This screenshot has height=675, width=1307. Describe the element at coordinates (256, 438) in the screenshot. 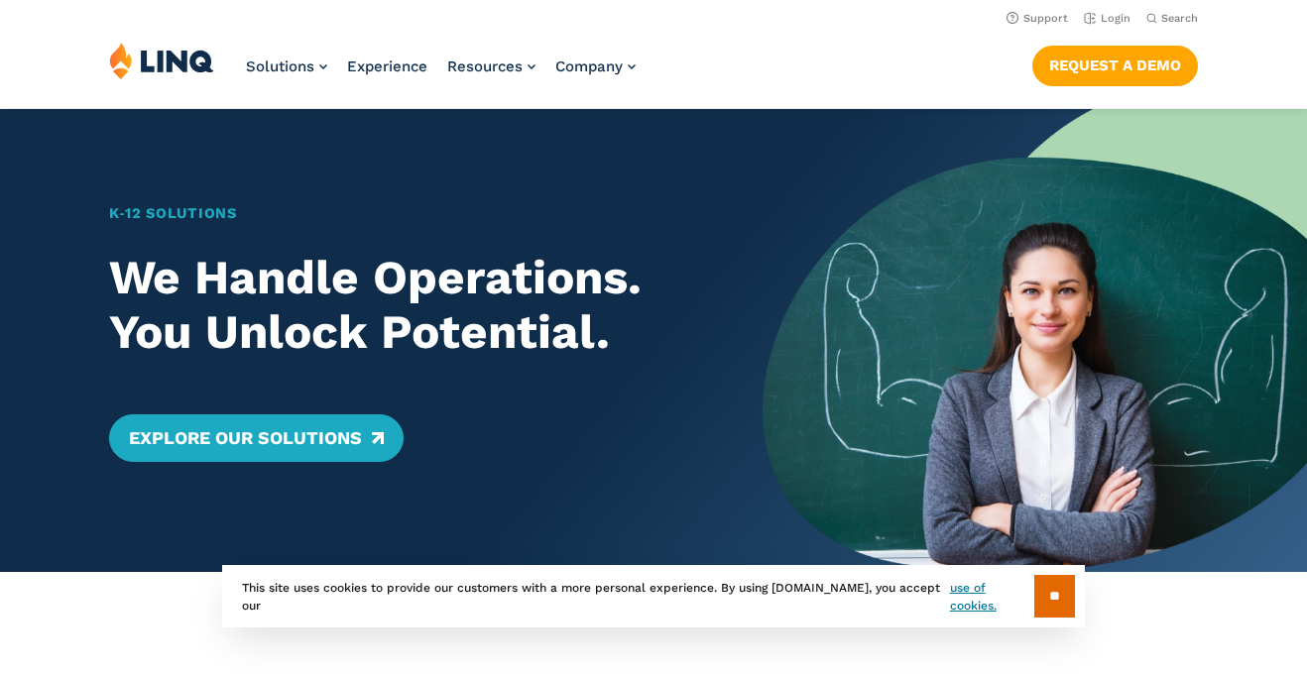

I see `a: Explore Our Solutions` at that location.